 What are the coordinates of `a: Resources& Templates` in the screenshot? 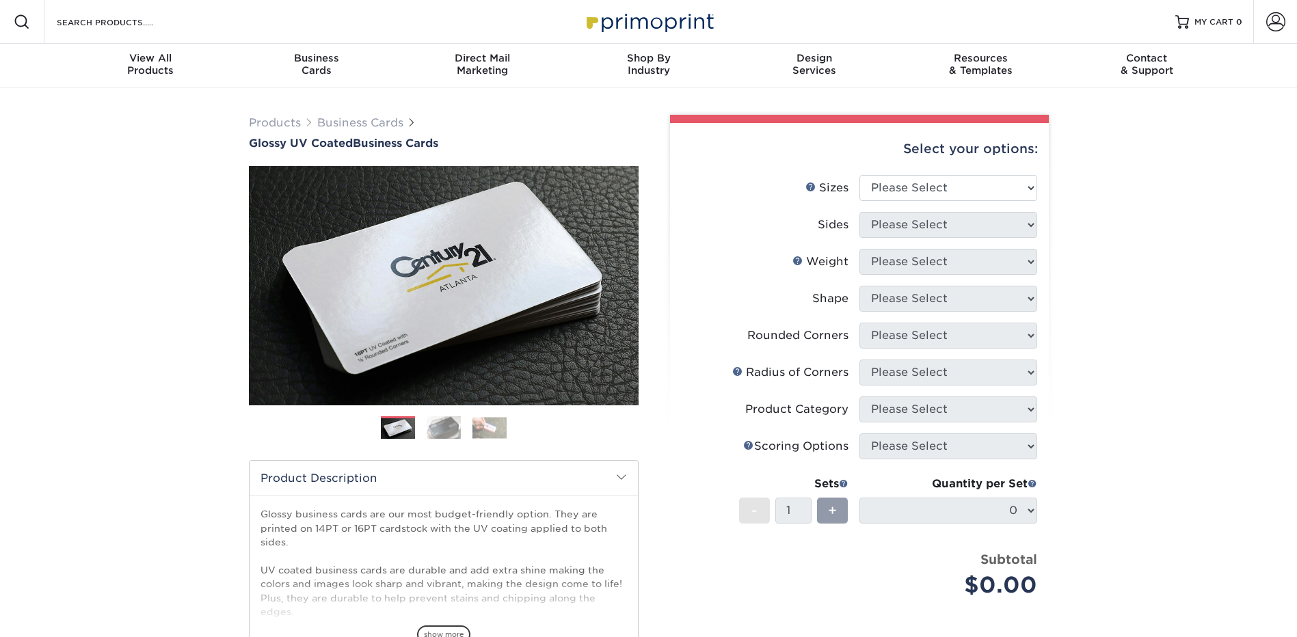 It's located at (981, 66).